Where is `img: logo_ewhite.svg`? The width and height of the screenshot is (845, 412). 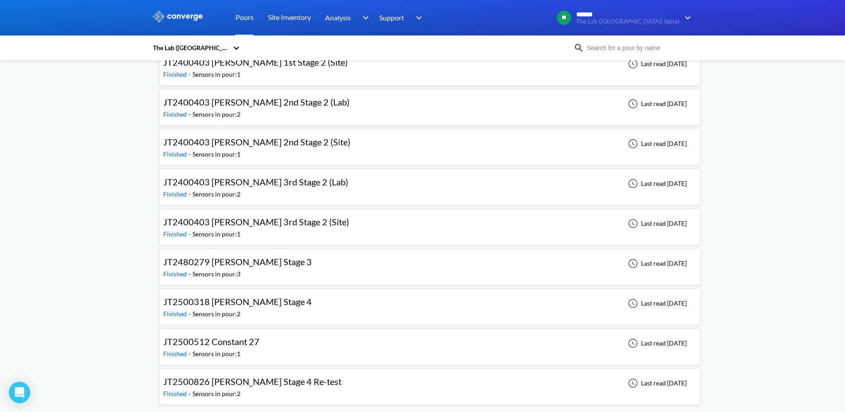
img: logo_ewhite.svg is located at coordinates (178, 16).